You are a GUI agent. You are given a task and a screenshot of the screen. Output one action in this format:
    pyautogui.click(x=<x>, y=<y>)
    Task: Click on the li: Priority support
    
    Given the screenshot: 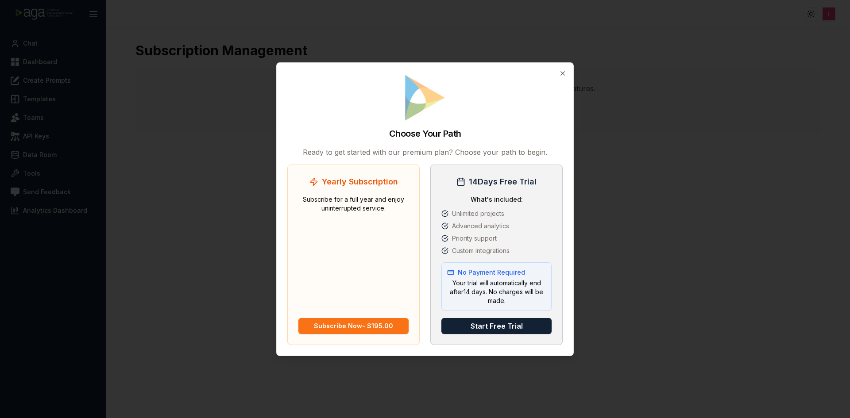 What is the action you would take?
    pyautogui.click(x=496, y=238)
    